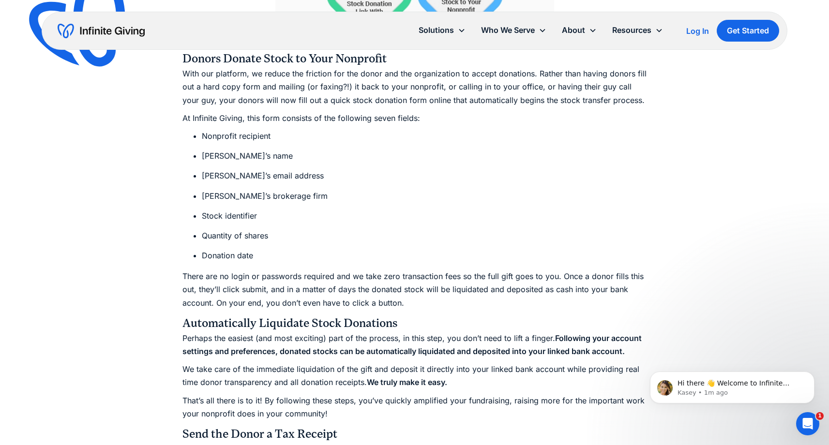  I want to click on li: Donation date, so click(424, 255).